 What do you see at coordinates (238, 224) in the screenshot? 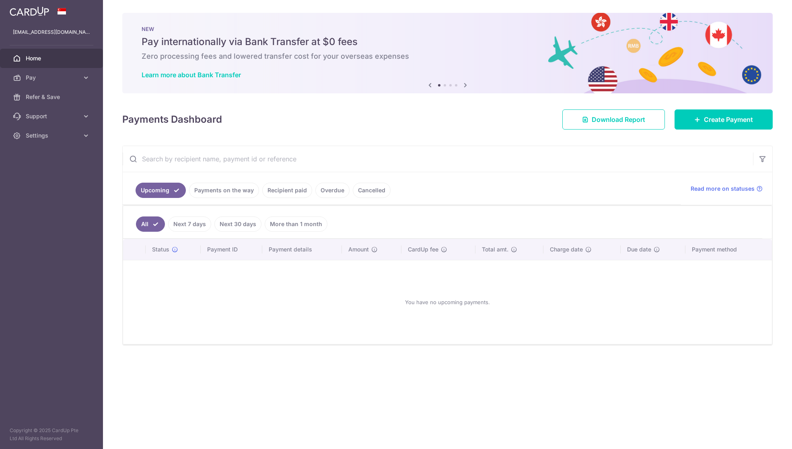
I see `a: Next 30 days` at bounding box center [238, 224].